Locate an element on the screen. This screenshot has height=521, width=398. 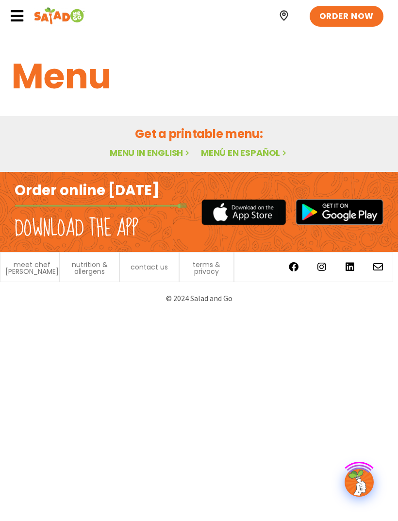
a: Menú en español is located at coordinates (245, 153).